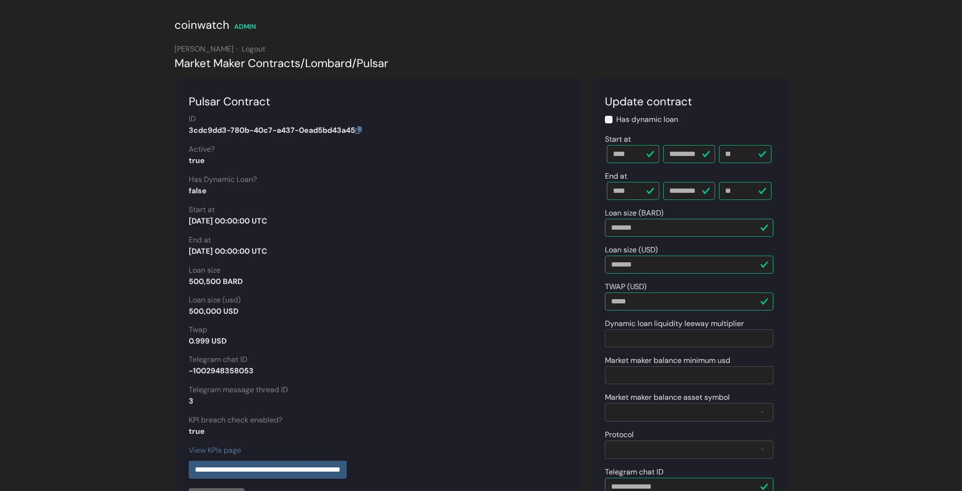 The image size is (962, 491). Describe the element at coordinates (253, 49) in the screenshot. I see `a: Logout` at that location.